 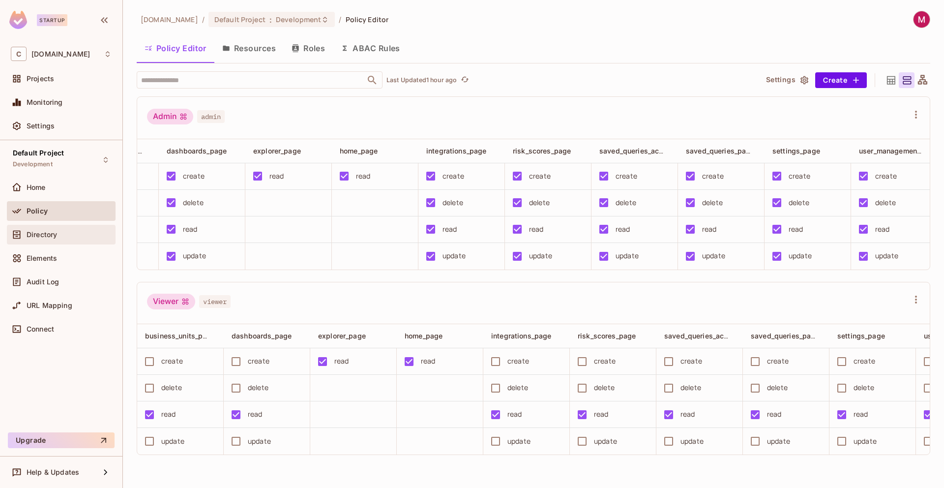 I want to click on span: C, so click(x=19, y=54).